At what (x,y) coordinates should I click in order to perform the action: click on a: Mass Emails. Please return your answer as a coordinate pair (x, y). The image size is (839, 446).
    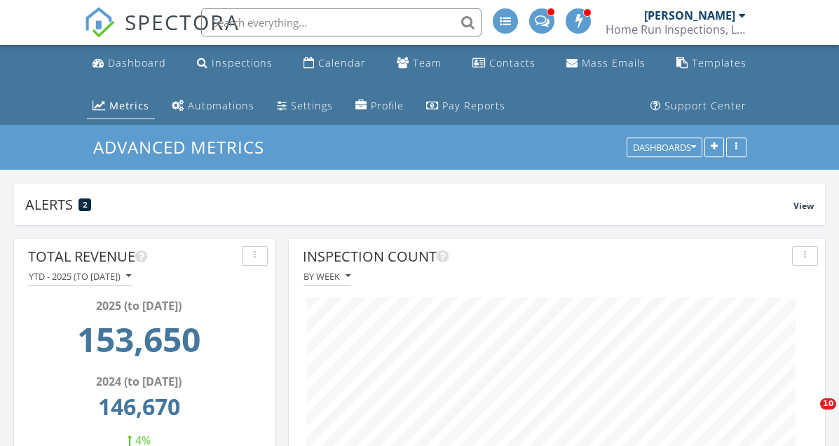
    Looking at the image, I should click on (606, 63).